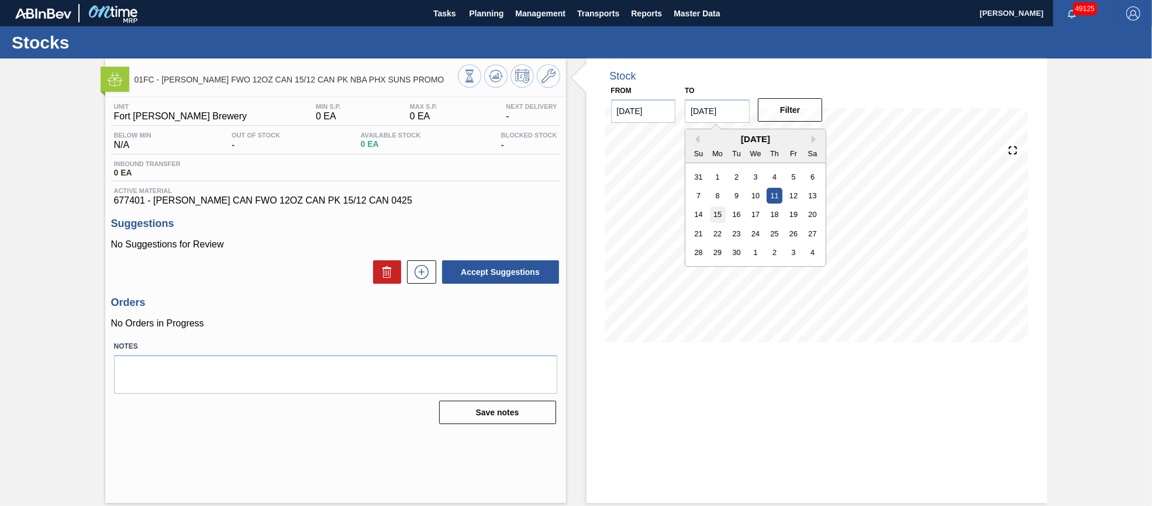  I want to click on div: month 2025-09, so click(755, 215).